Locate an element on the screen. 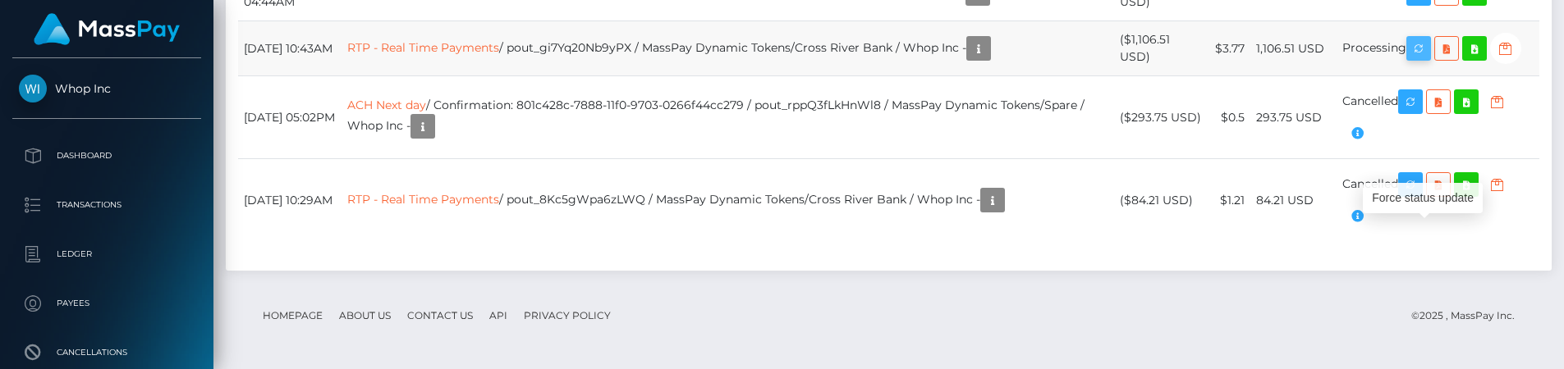 This screenshot has height=369, width=1564. a: Ledger is located at coordinates (107, 254).